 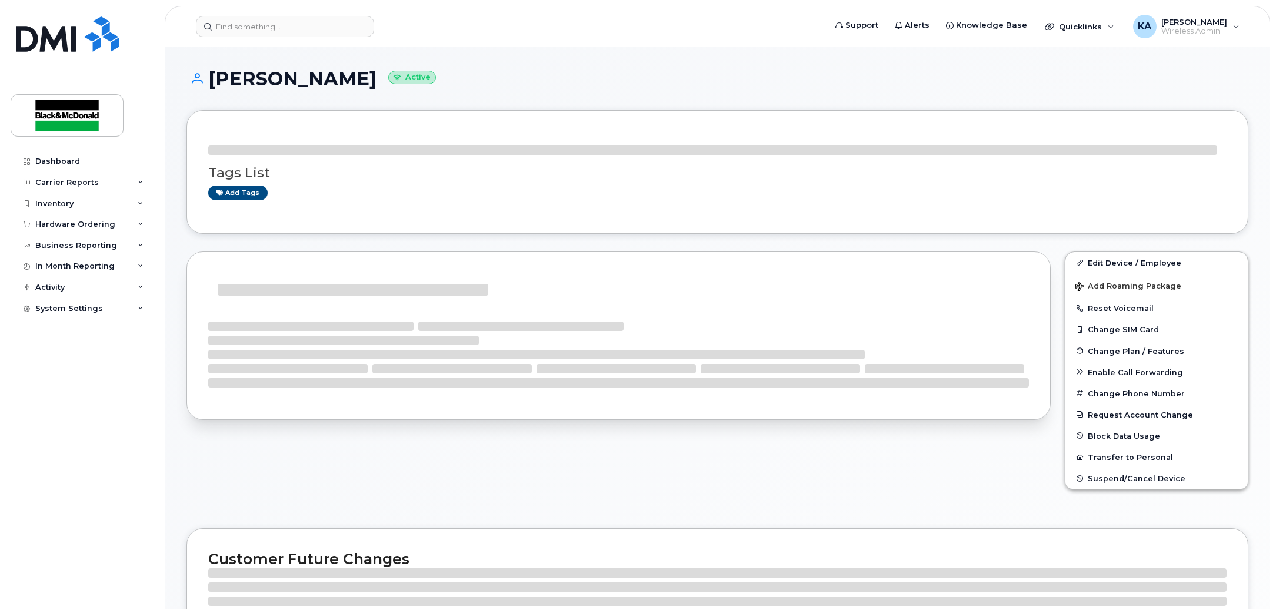 What do you see at coordinates (1137, 478) in the screenshot?
I see `span: Suspend/Cancel Device` at bounding box center [1137, 478].